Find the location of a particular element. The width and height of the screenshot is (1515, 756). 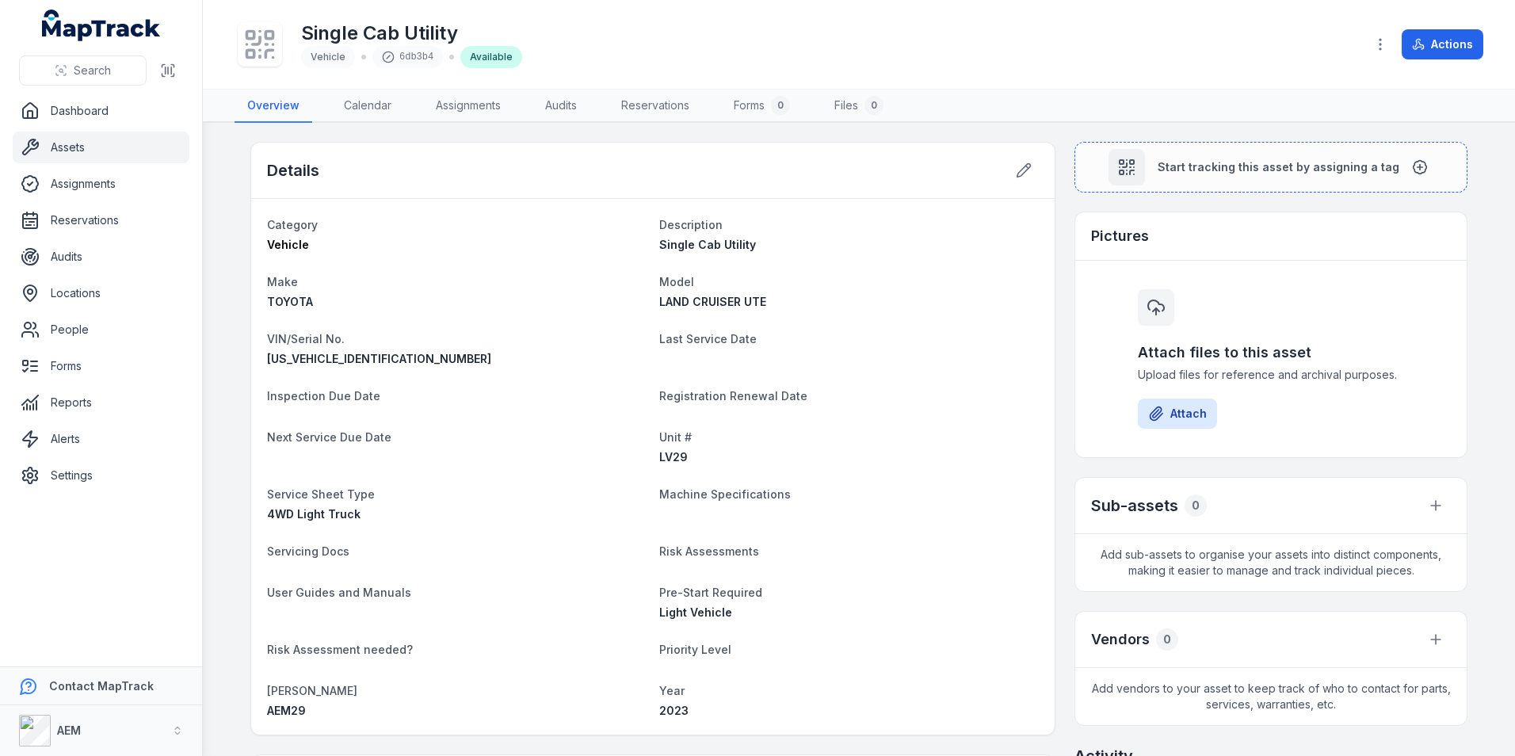

button: Search is located at coordinates (82, 71).